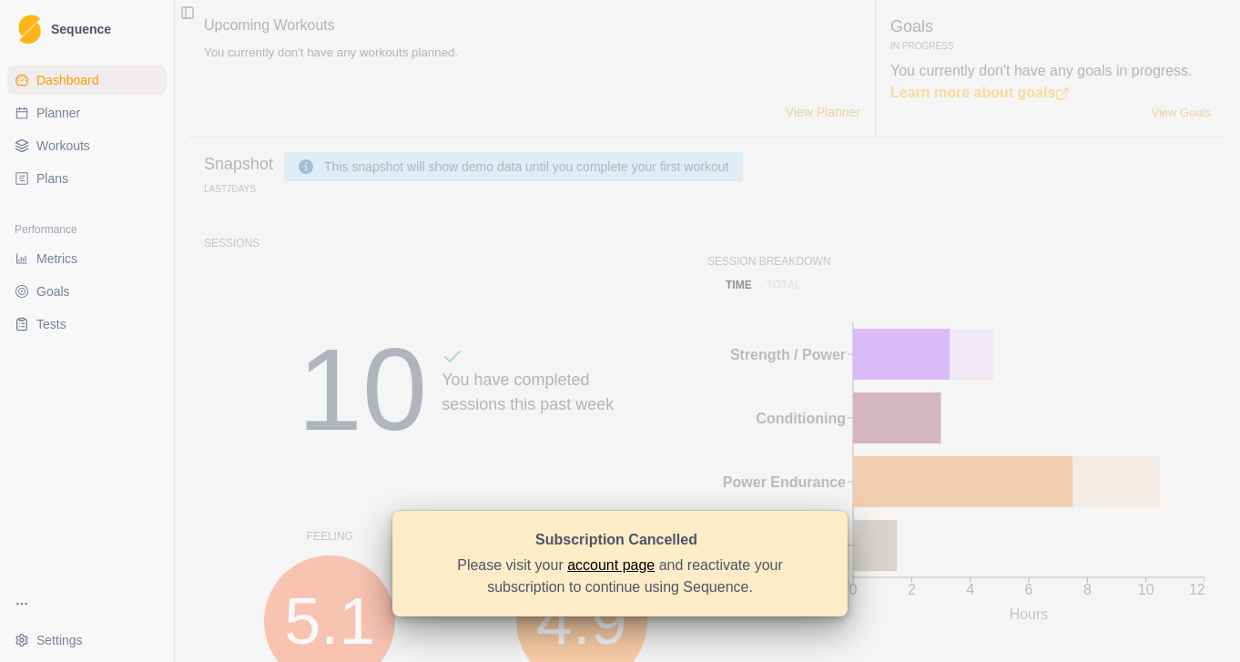 The height and width of the screenshot is (662, 1240). What do you see at coordinates (86, 80) in the screenshot?
I see `a: Dashboard` at bounding box center [86, 80].